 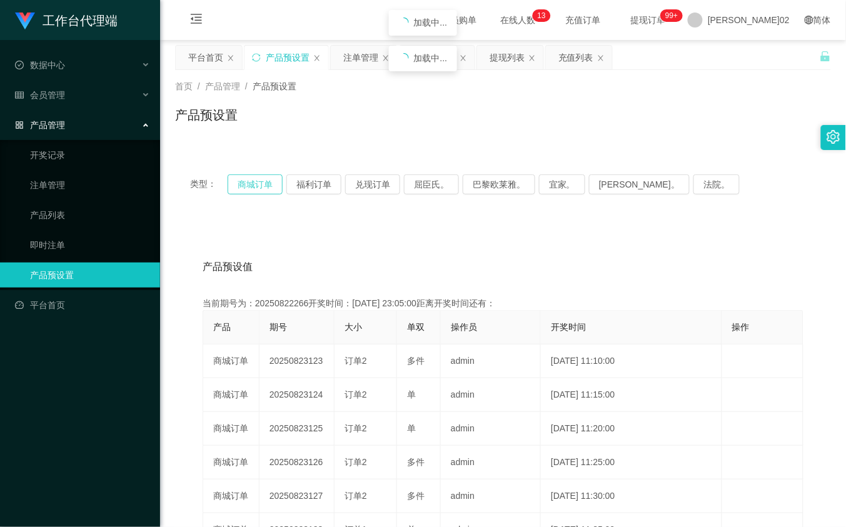 I want to click on p: 1, so click(x=539, y=16).